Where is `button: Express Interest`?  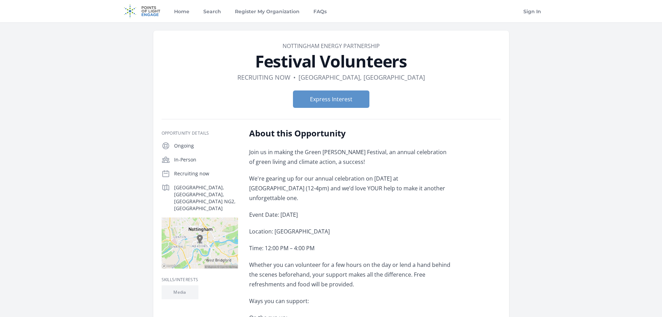
button: Express Interest is located at coordinates (331, 99).